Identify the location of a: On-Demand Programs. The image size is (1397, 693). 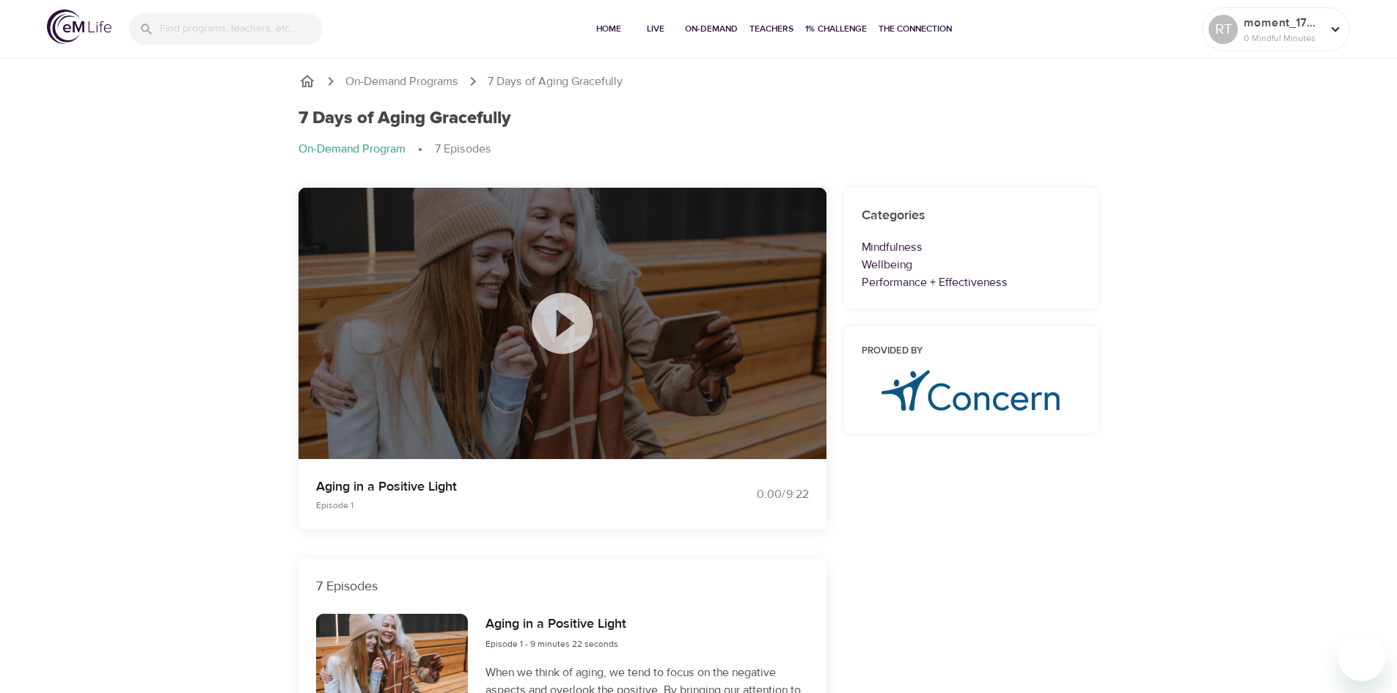
(402, 81).